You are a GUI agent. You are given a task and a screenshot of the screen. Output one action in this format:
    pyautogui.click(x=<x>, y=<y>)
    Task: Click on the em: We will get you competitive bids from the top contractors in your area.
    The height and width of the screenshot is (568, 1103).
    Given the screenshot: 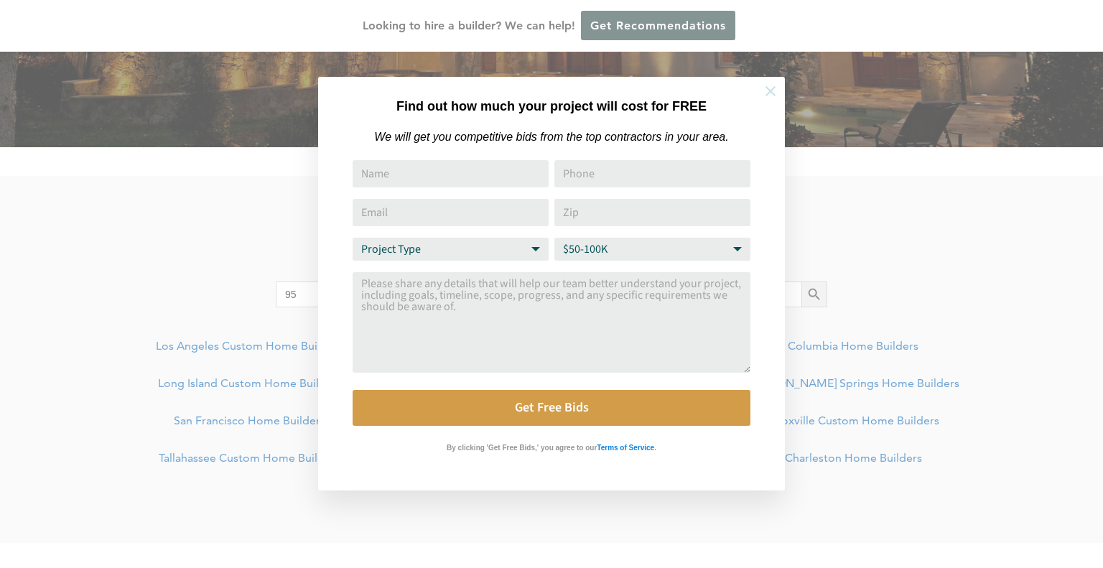 What is the action you would take?
    pyautogui.click(x=551, y=136)
    